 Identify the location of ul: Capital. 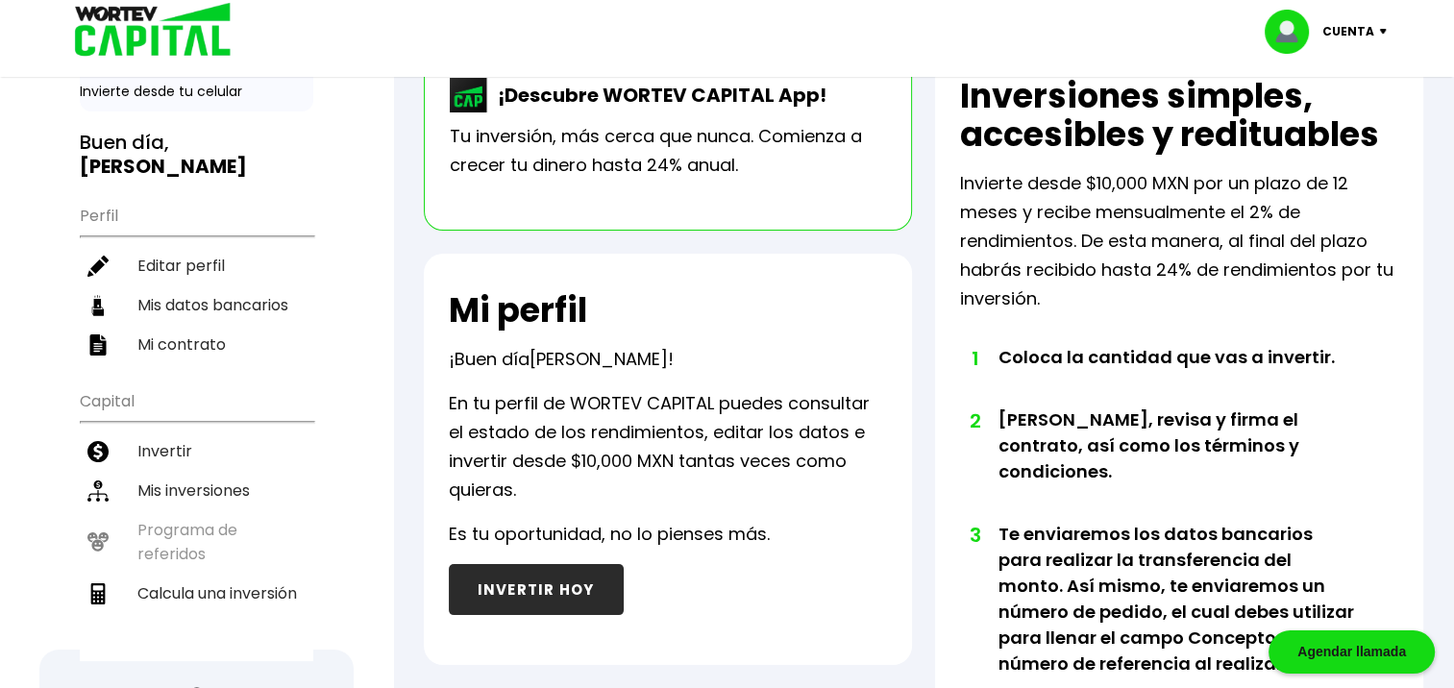
(196, 520).